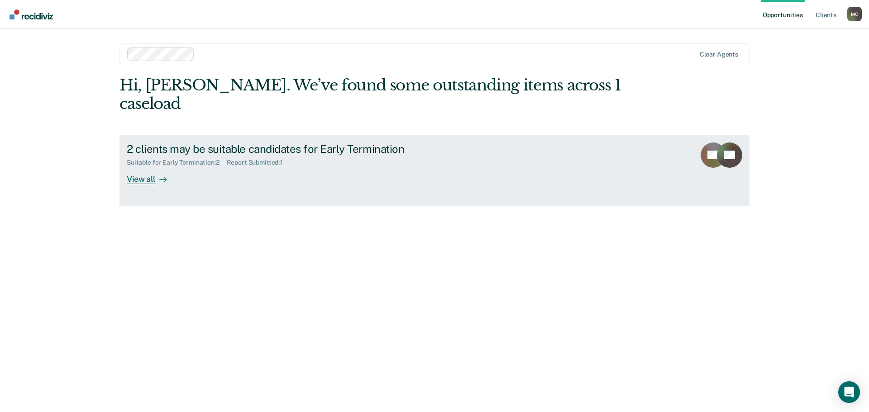  I want to click on div: Suitable for Early Termination : 2, so click(177, 163).